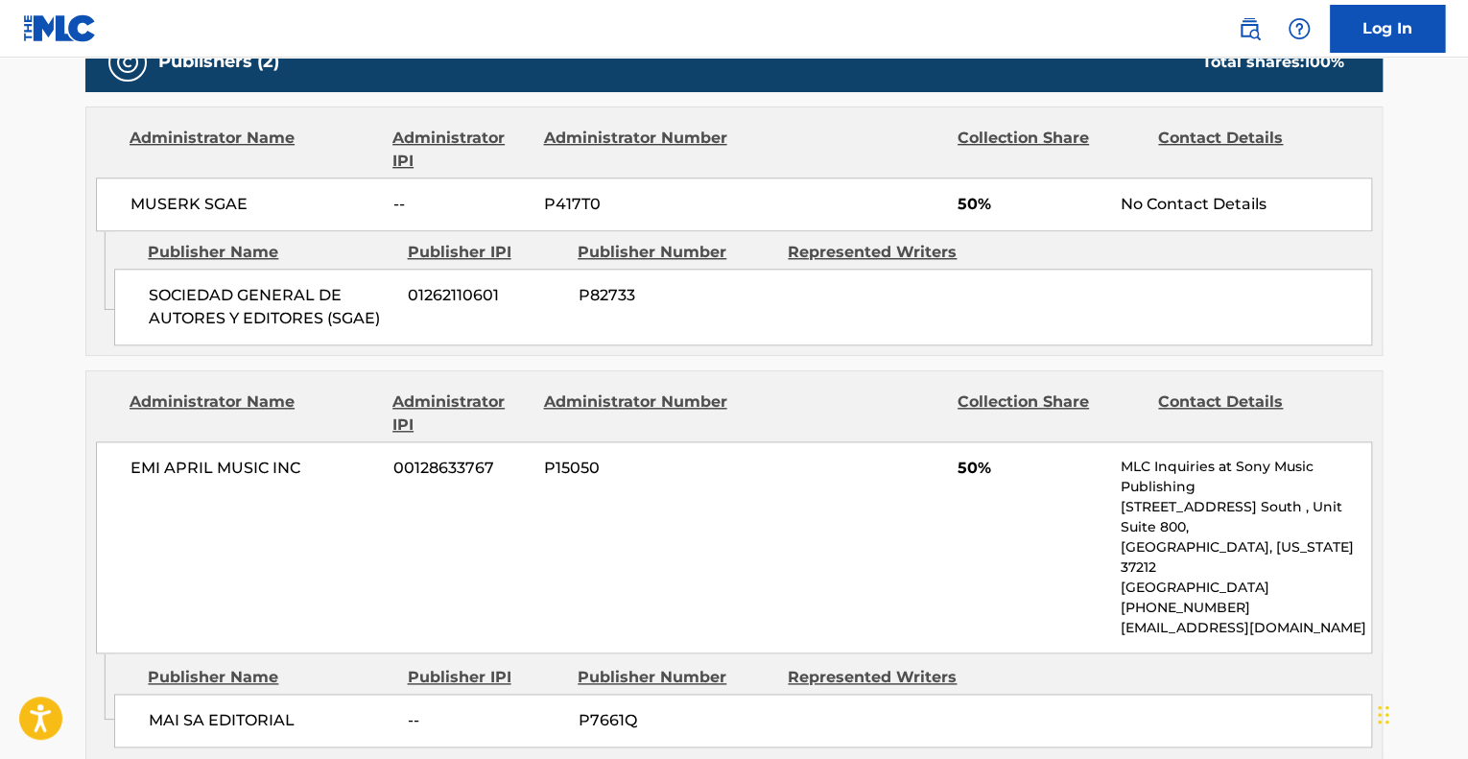  Describe the element at coordinates (676, 721) in the screenshot. I see `span: P7661Q` at that location.